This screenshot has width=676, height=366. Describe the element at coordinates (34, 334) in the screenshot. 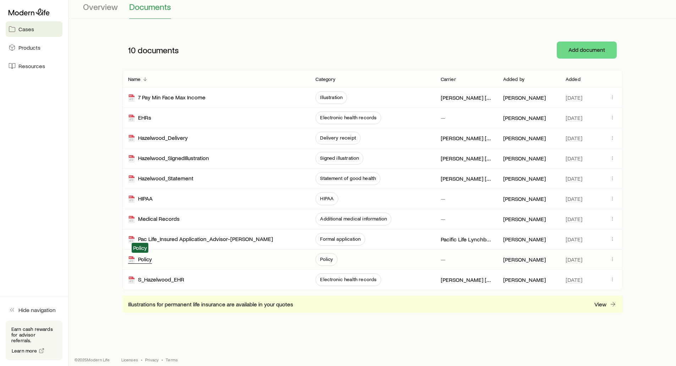

I see `p: Earn cash rewards for advisor referrals.` at that location.